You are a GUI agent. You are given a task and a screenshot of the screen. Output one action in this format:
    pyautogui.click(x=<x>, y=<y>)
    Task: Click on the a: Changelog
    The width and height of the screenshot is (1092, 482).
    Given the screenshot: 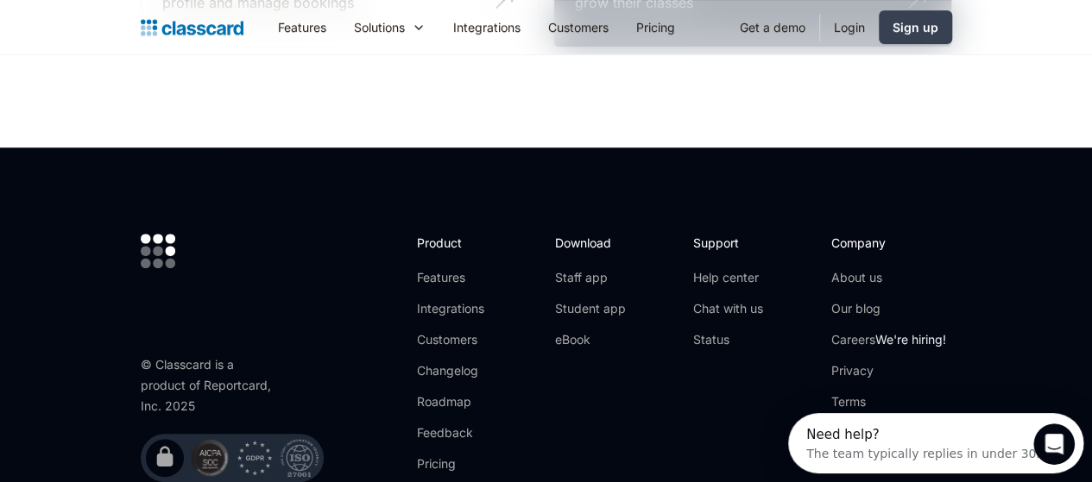 What is the action you would take?
    pyautogui.click(x=463, y=371)
    